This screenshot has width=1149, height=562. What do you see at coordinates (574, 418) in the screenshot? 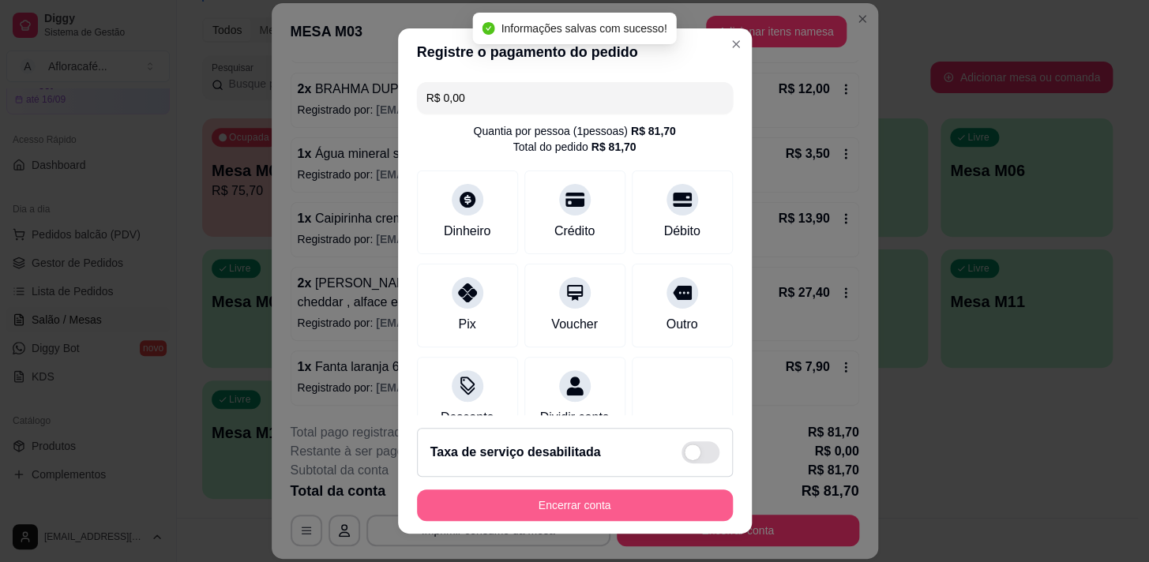
I see `div: Dividir conta` at bounding box center [574, 418].